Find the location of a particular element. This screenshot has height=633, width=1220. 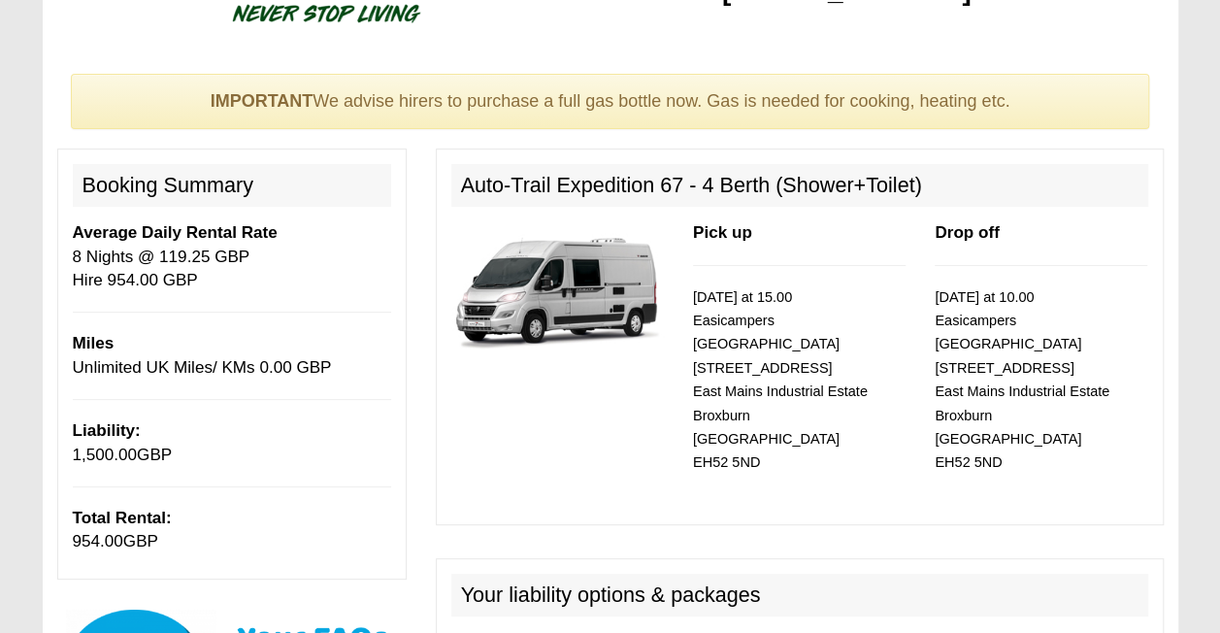

span: 1,500.00 is located at coordinates (105, 454).